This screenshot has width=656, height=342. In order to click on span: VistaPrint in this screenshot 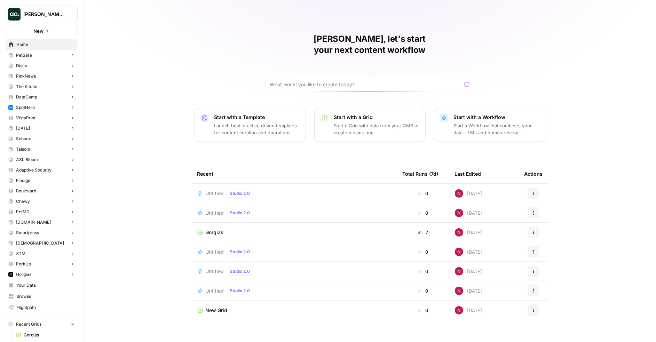, I will do `click(26, 118)`.